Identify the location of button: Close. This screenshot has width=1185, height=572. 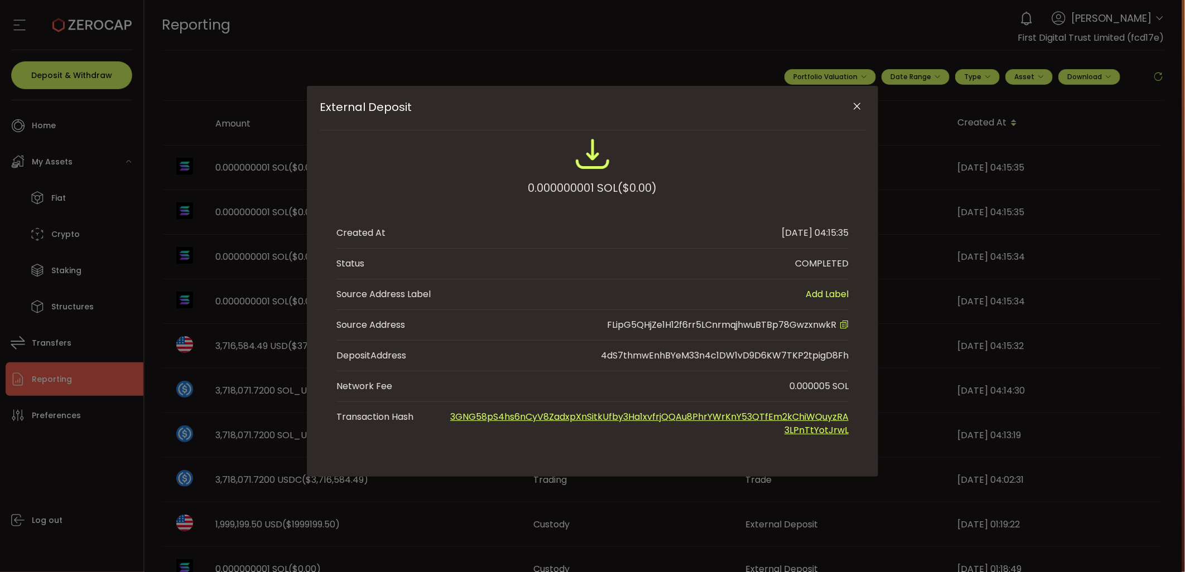
(857, 107).